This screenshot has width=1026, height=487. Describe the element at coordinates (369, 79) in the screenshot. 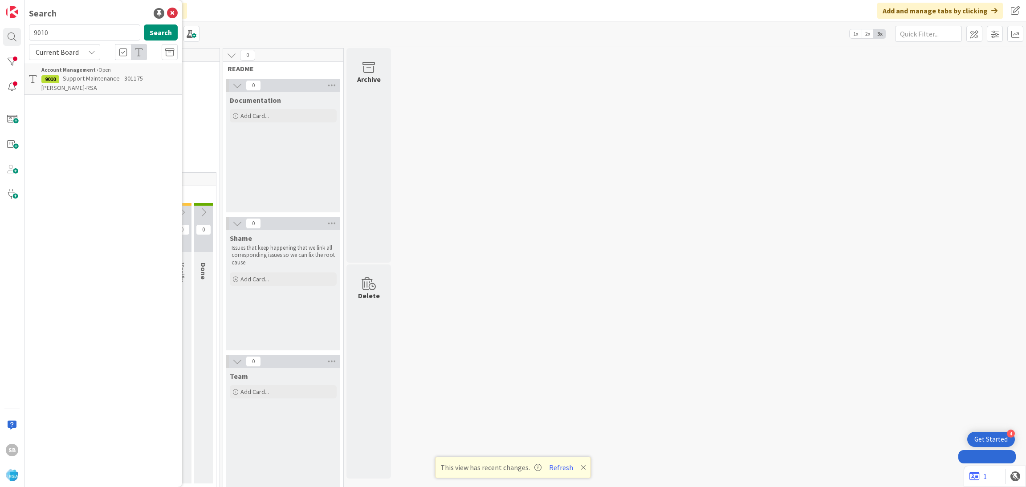

I see `div: Archive` at that location.